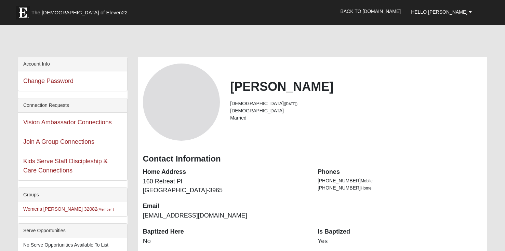 The image size is (505, 251). Describe the element at coordinates (225, 232) in the screenshot. I see `dt: Baptized Here` at that location.